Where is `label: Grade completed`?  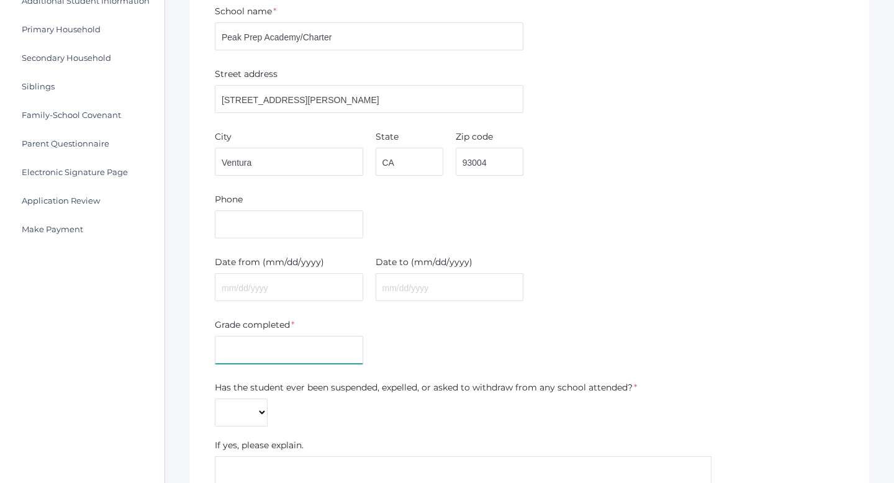
label: Grade completed is located at coordinates (252, 325).